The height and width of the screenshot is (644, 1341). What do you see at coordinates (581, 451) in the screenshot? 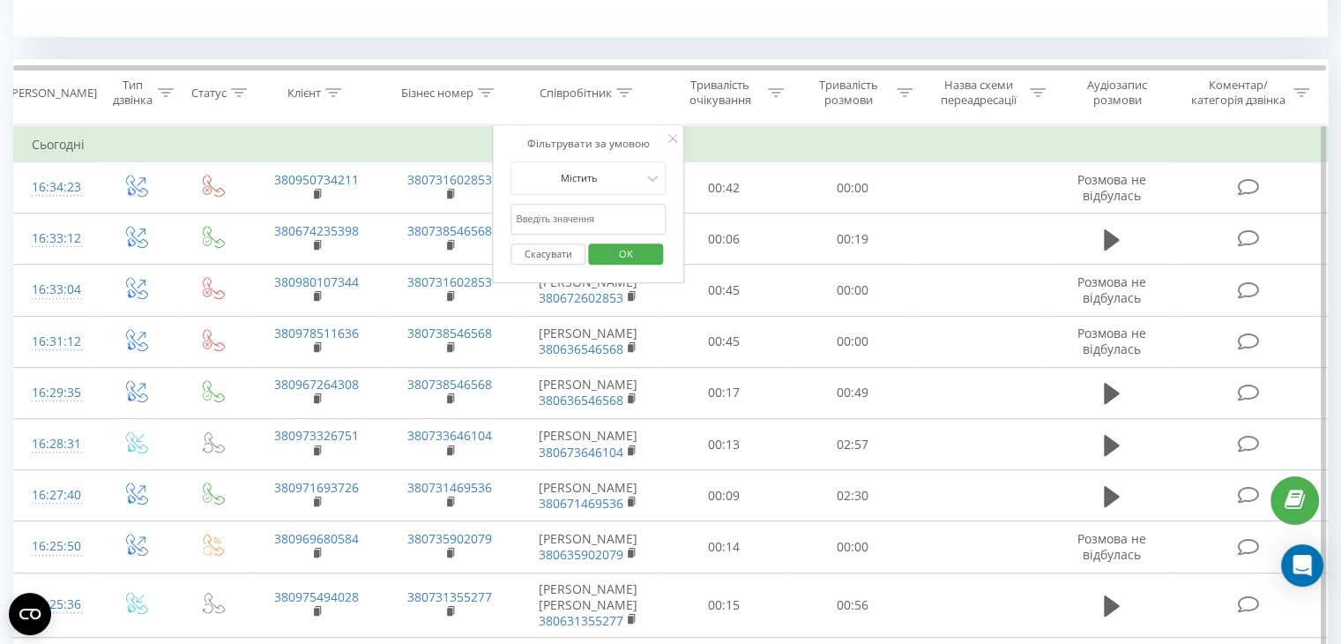
I see `a: 380673646104` at bounding box center [581, 451].